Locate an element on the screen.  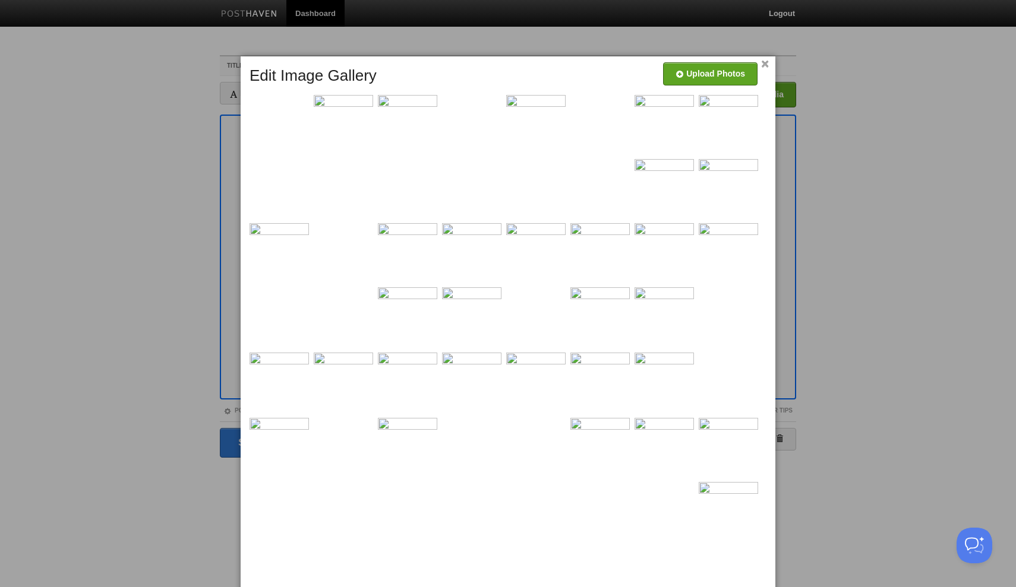
img: thumb_IMG_0243.jpeg is located at coordinates (728, 189).